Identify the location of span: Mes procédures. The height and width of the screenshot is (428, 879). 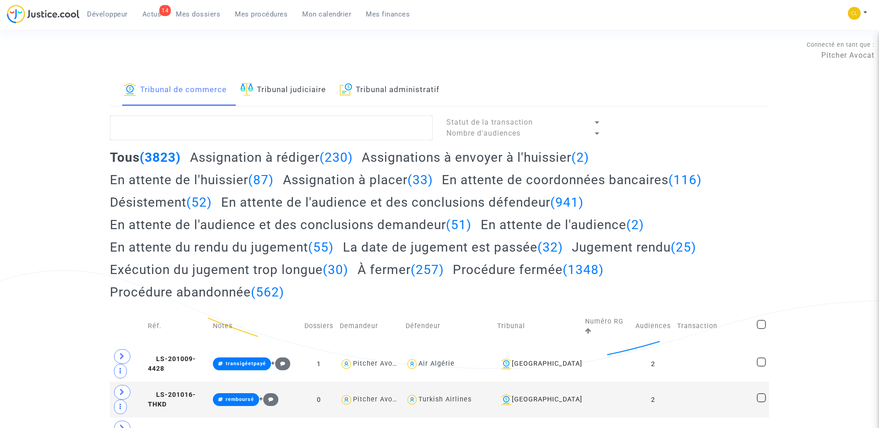
(261, 14).